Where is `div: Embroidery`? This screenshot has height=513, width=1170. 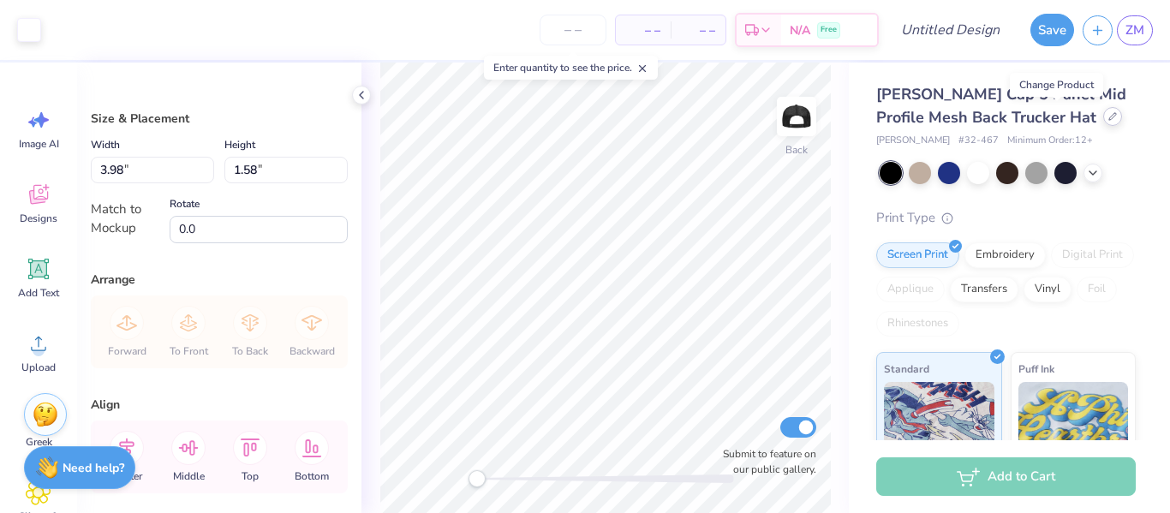 div: Embroidery is located at coordinates (1005, 255).